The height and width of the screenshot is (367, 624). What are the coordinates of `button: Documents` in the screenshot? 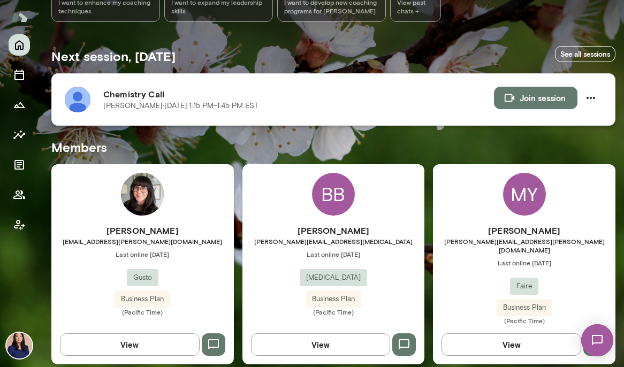 It's located at (19, 165).